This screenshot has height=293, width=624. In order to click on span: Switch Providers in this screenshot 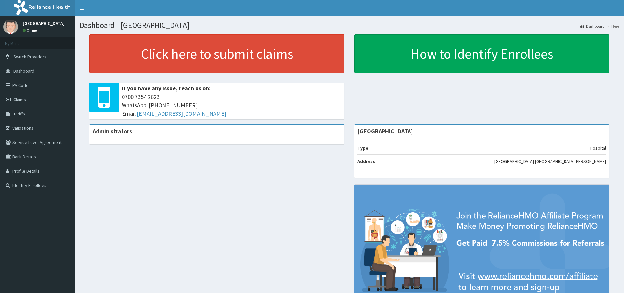, I will do `click(30, 57)`.